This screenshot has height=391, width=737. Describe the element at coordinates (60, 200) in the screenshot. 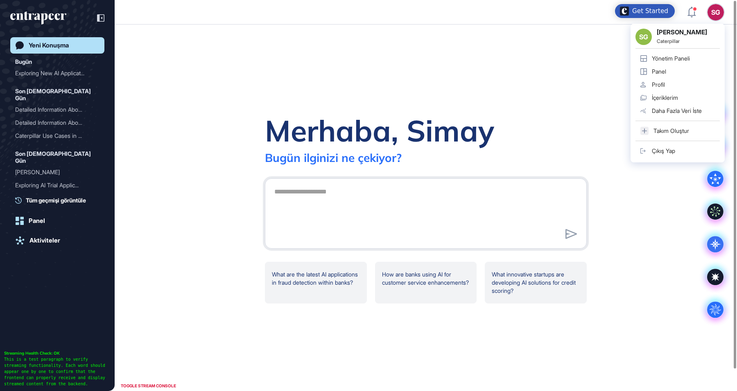

I see `a: Tüm geçmişi görüntüle` at that location.